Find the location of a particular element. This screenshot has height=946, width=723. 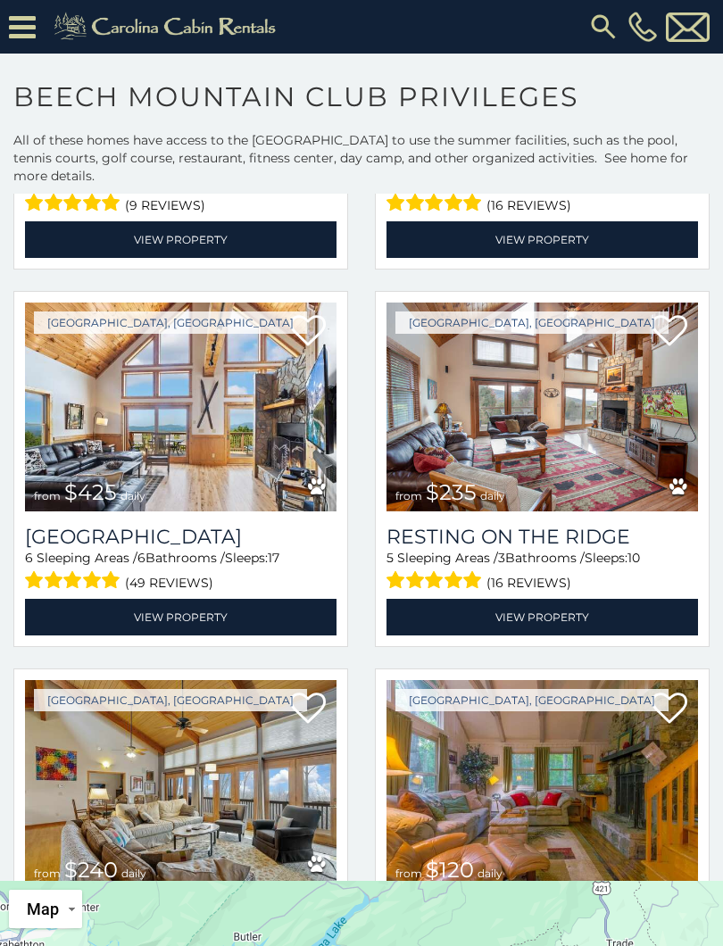

img: Khaki-logo.png is located at coordinates (168, 27).